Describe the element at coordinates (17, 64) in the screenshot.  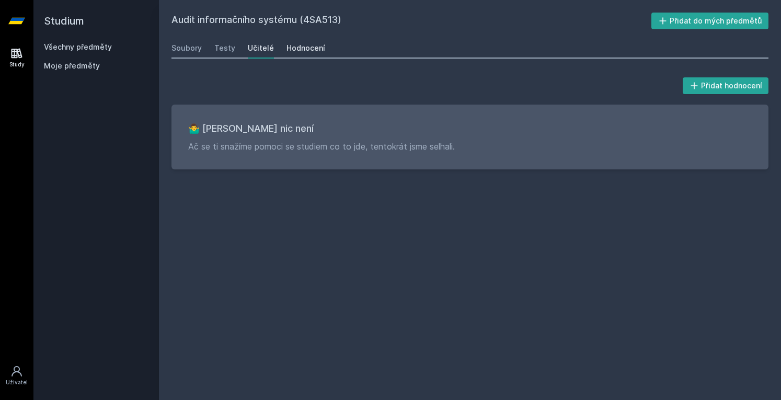
I see `div: Study` at that location.